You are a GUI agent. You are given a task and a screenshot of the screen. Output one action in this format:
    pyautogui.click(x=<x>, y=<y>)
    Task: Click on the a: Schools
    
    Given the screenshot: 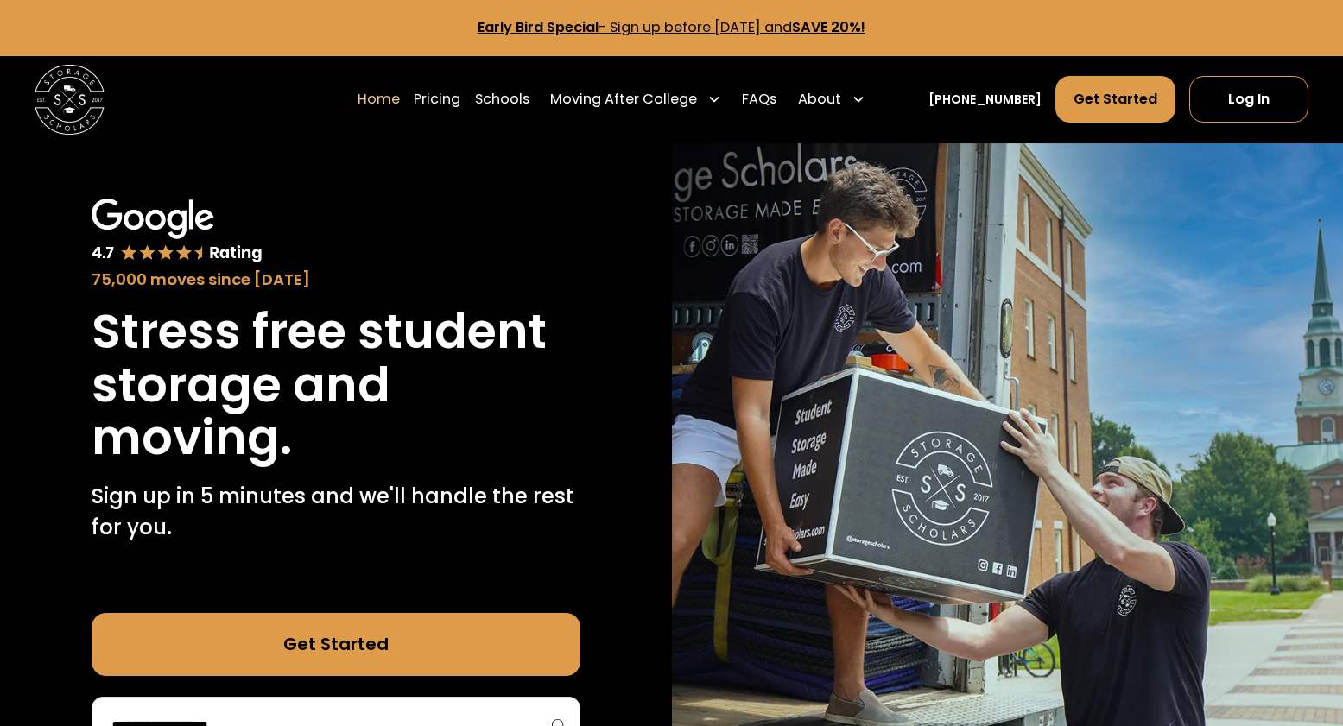 What is the action you would take?
    pyautogui.click(x=502, y=99)
    